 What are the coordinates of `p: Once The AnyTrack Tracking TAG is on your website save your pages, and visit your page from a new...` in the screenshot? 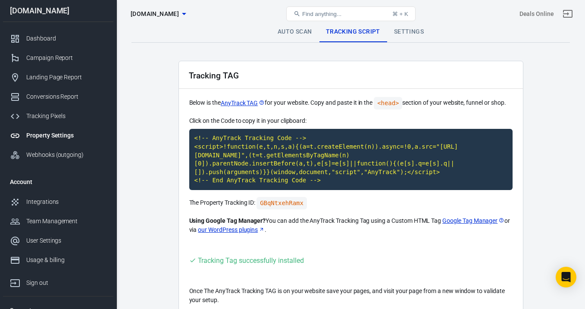 It's located at (351, 296).